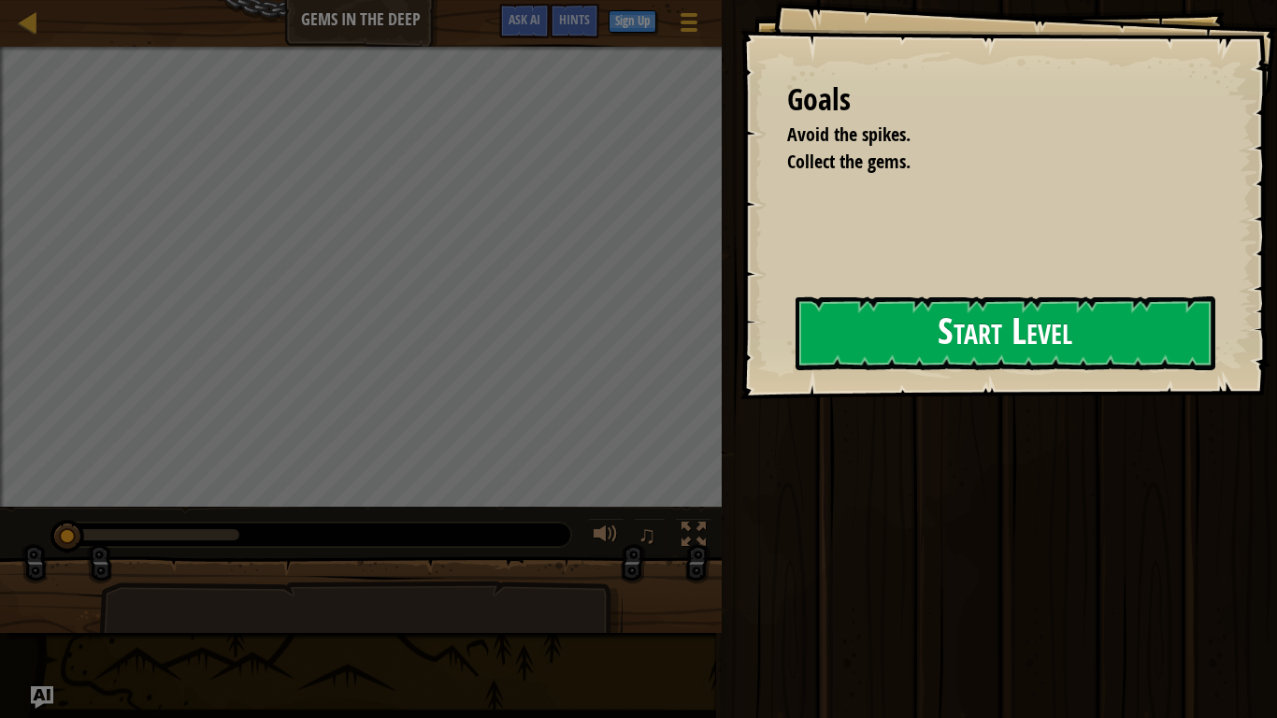 Image resolution: width=1277 pixels, height=718 pixels. What do you see at coordinates (524, 19) in the screenshot?
I see `span: Ask AI` at bounding box center [524, 19].